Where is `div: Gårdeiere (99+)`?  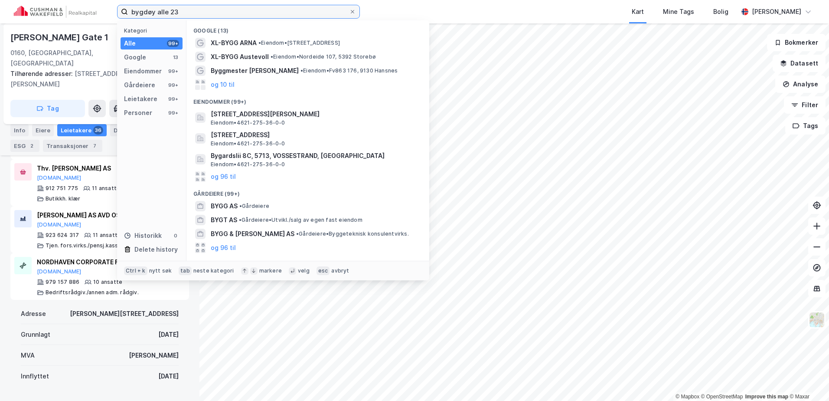 div: Gårdeiere (99+) is located at coordinates (308, 191).